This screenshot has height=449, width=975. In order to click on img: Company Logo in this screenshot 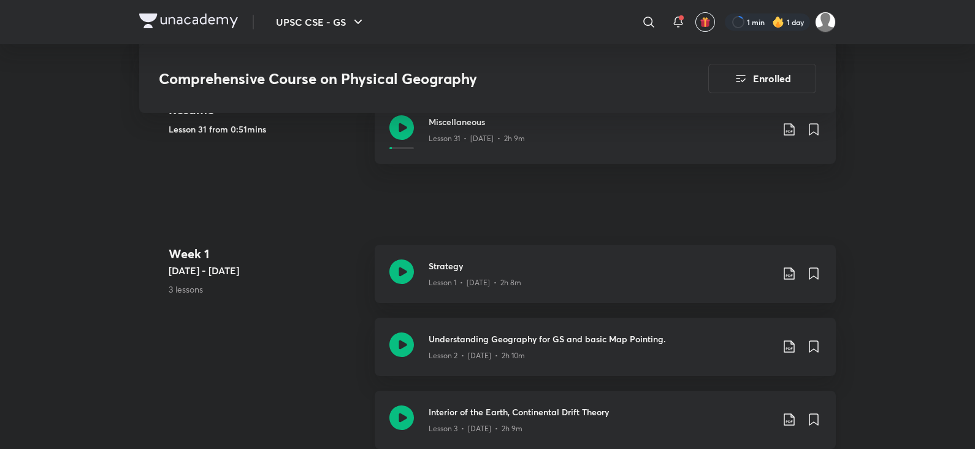, I will do `click(188, 21)`.